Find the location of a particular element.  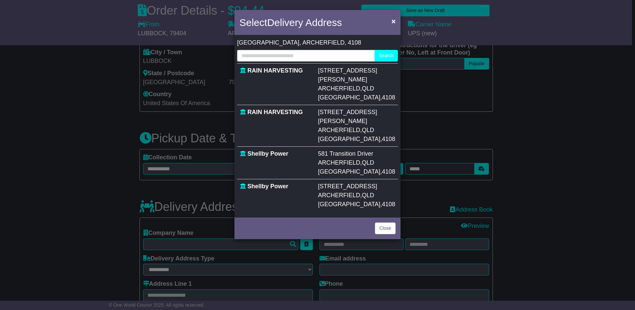

span: , 4108 is located at coordinates (353, 43).